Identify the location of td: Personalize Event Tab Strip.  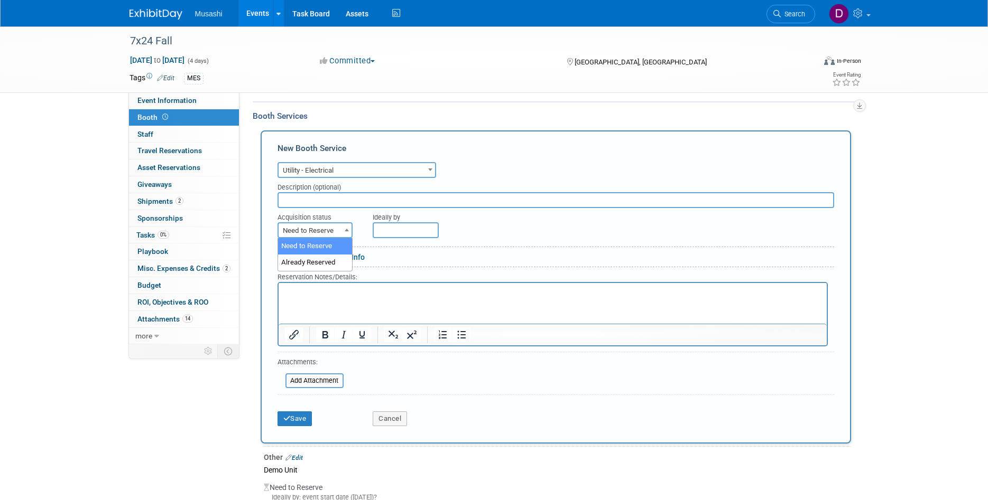
(208, 351).